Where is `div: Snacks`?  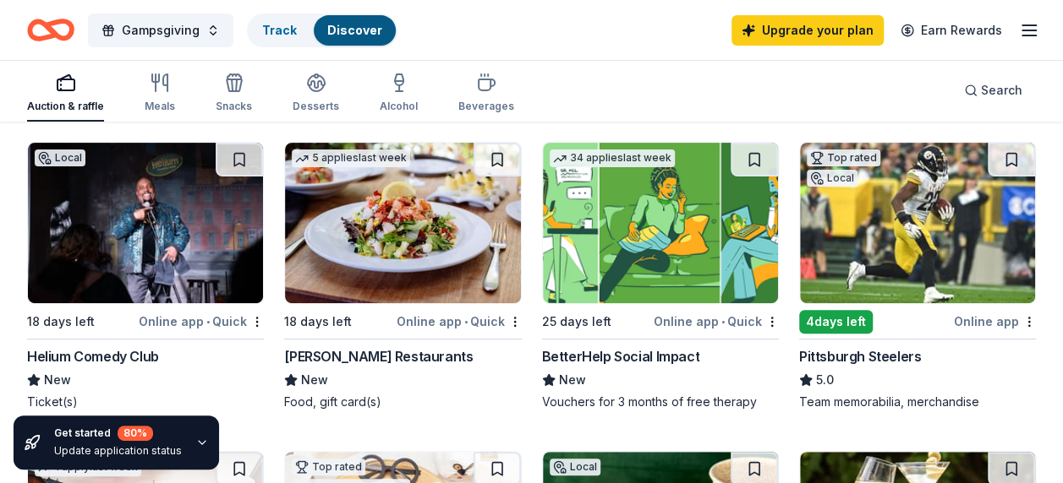
div: Snacks is located at coordinates (233, 107).